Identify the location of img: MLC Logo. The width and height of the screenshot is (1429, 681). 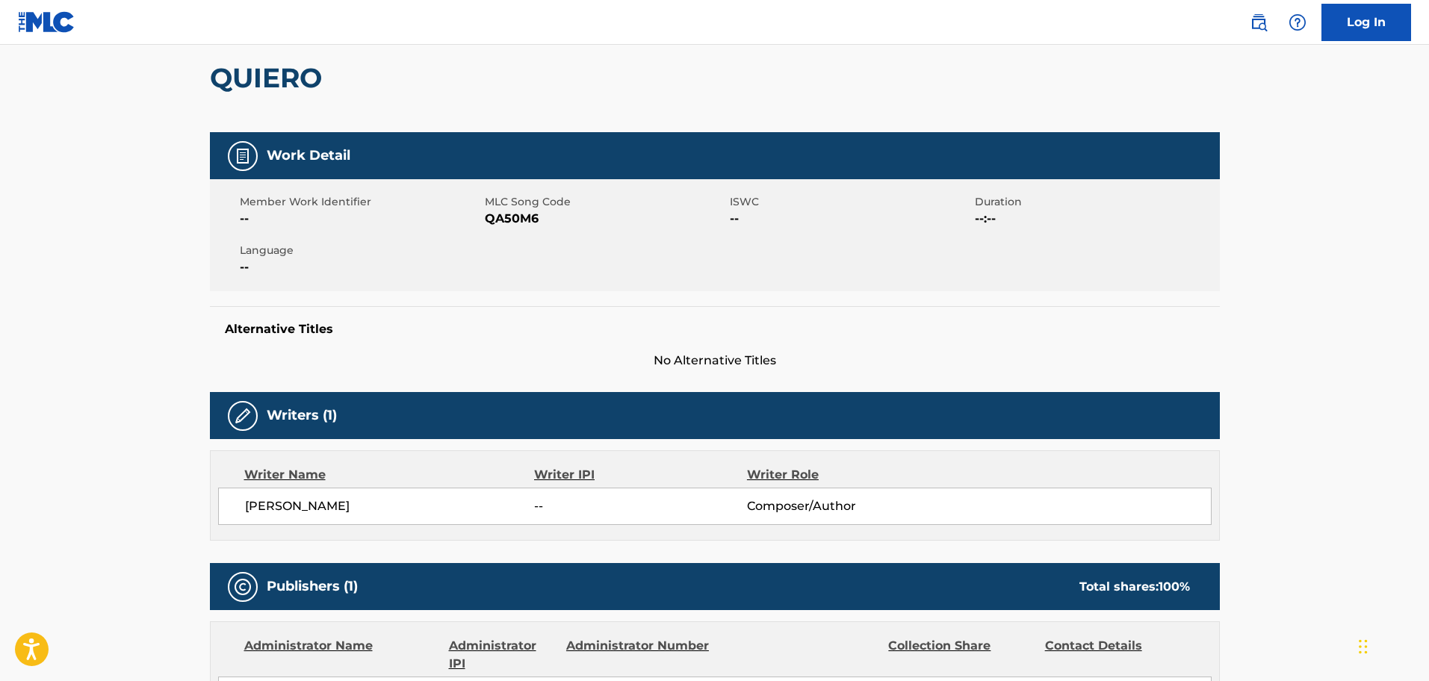
(46, 22).